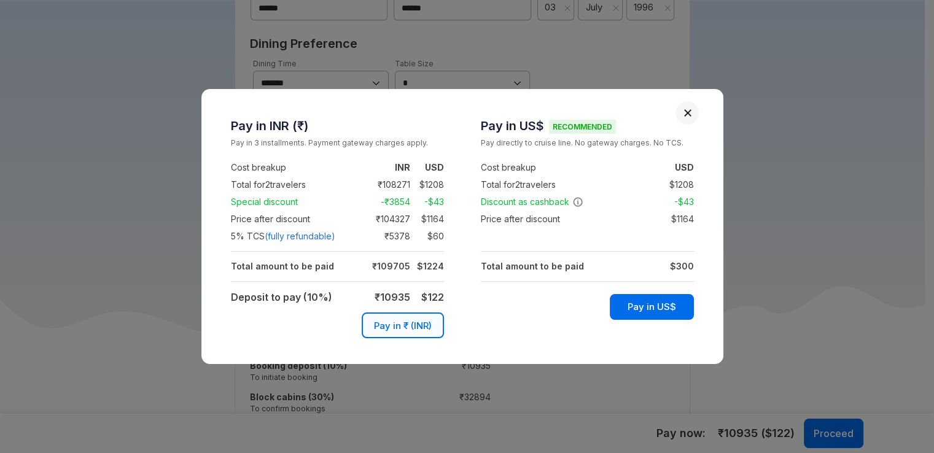 This screenshot has height=453, width=934. Describe the element at coordinates (385, 202) in the screenshot. I see `td: -₹ 3854` at that location.